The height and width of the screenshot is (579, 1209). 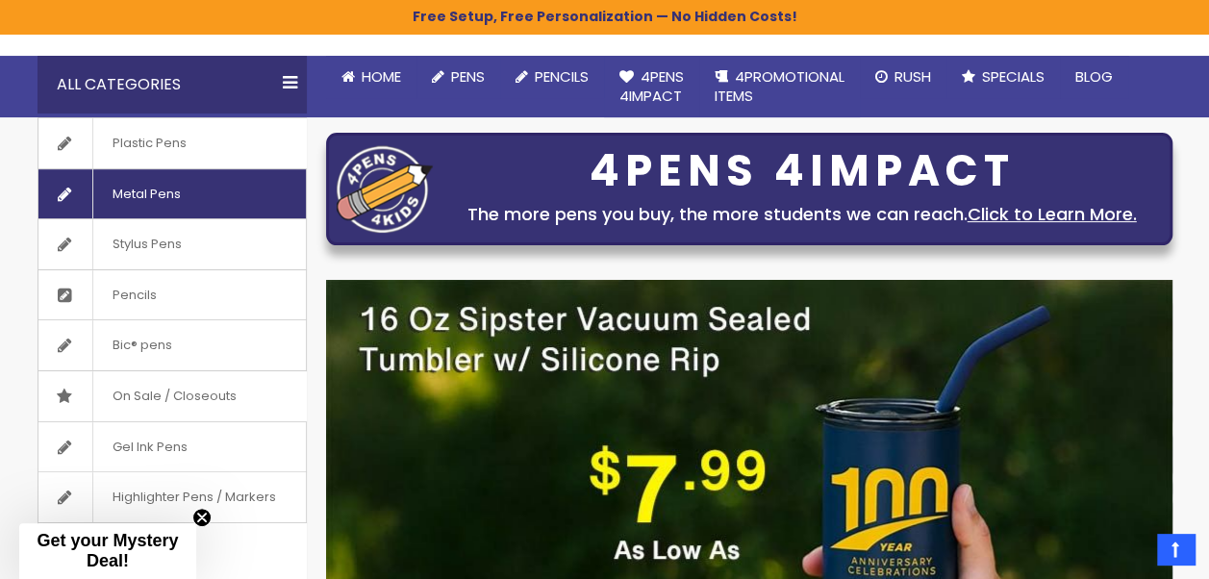 I want to click on a: Gel Ink Pens, so click(x=172, y=447).